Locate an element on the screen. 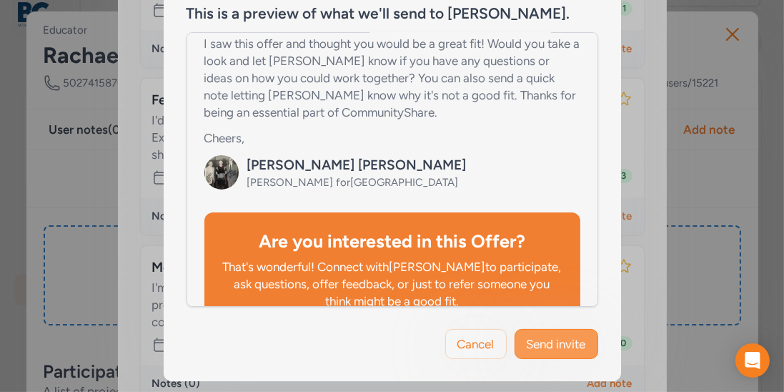  div: Cheers, is located at coordinates (392, 138).